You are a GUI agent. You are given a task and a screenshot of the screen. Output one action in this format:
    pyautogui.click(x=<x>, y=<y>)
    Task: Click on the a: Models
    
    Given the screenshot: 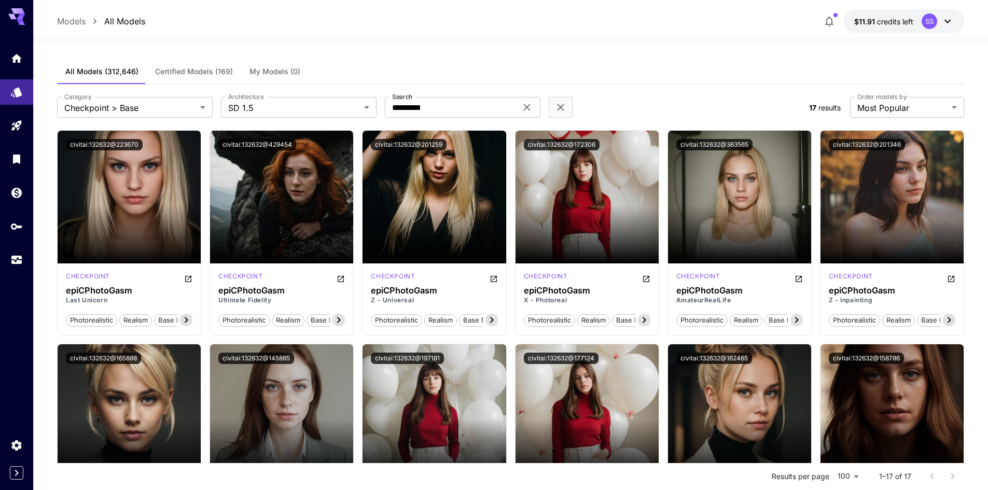 What is the action you would take?
    pyautogui.click(x=71, y=21)
    